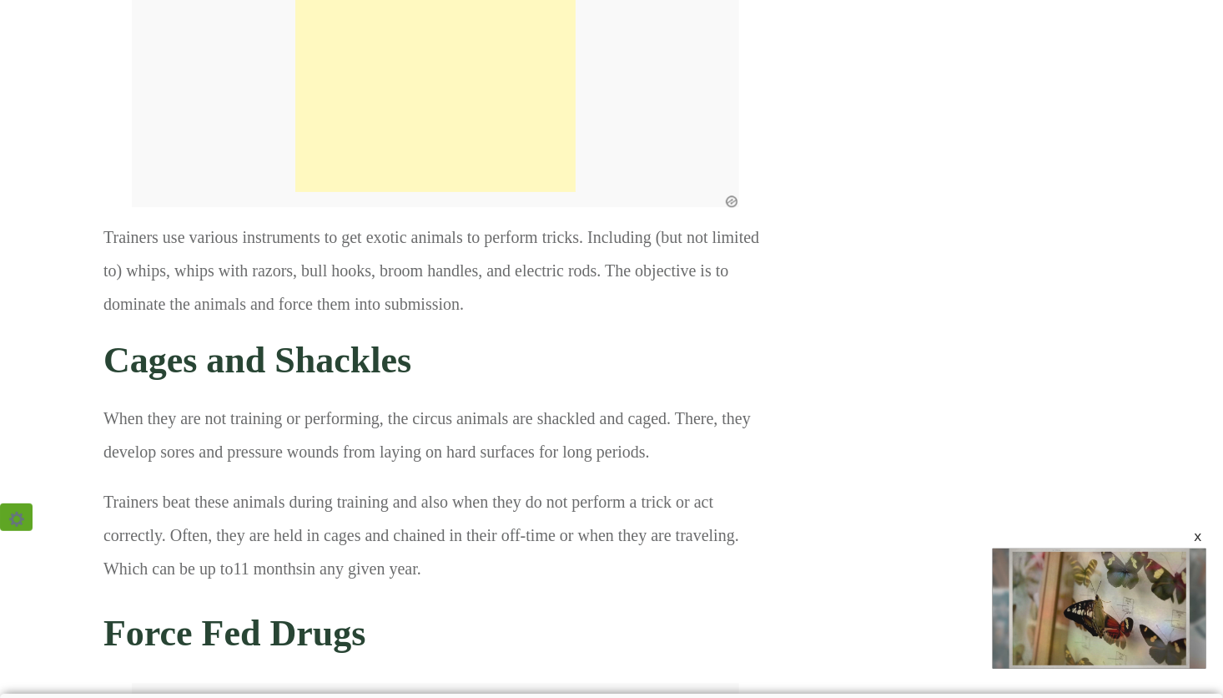 Image resolution: width=1223 pixels, height=698 pixels. I want to click on img: ezoic, so click(732, 201).